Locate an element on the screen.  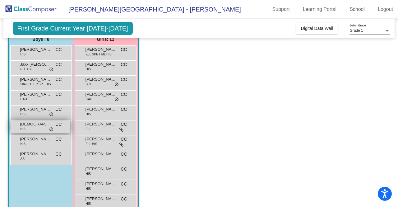
span: ELL ASI is located at coordinates (26, 69).